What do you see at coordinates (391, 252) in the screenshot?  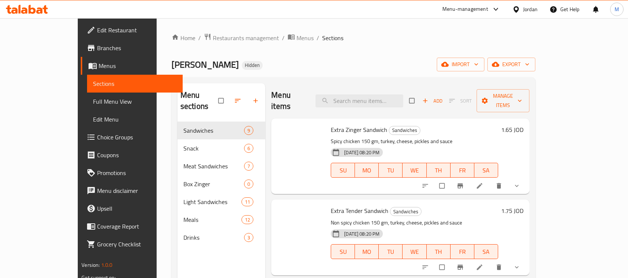 I see `button: TU` at bounding box center [391, 252].